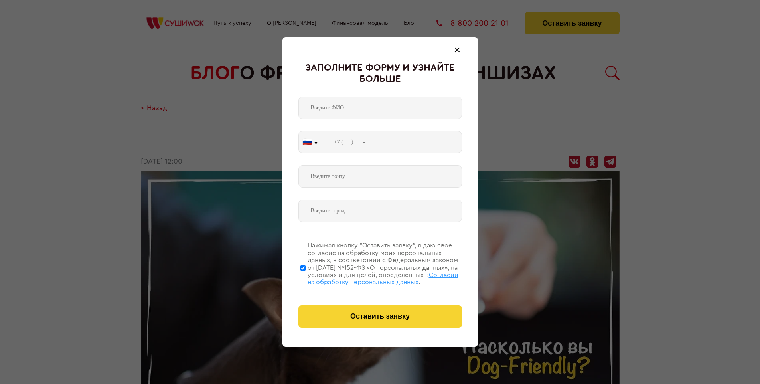  What do you see at coordinates (380, 176) in the screenshot?
I see `input: Введите почту` at bounding box center [380, 176].